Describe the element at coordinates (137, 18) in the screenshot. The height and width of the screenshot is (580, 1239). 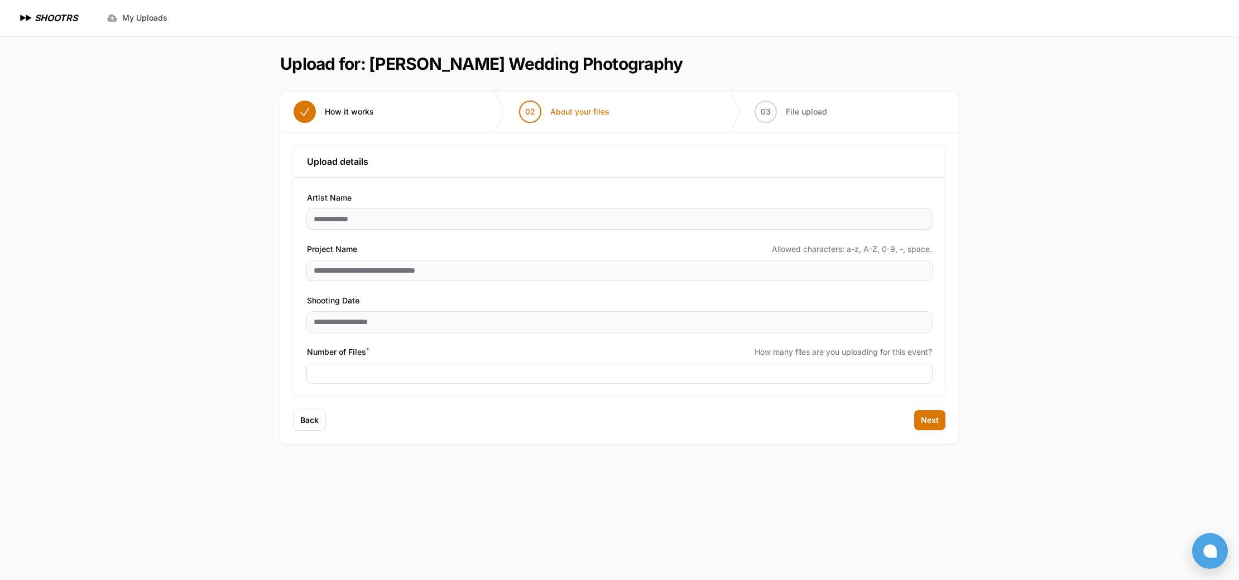
I see `a: My Uploads` at that location.